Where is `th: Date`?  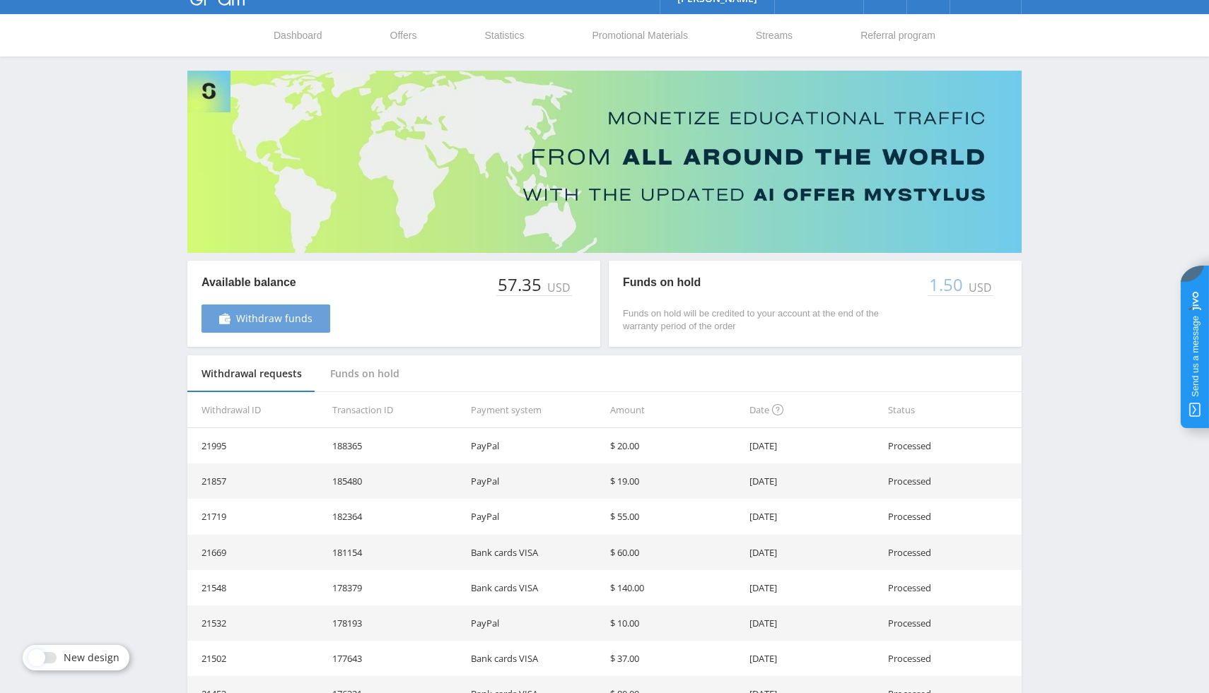
th: Date is located at coordinates (813, 410).